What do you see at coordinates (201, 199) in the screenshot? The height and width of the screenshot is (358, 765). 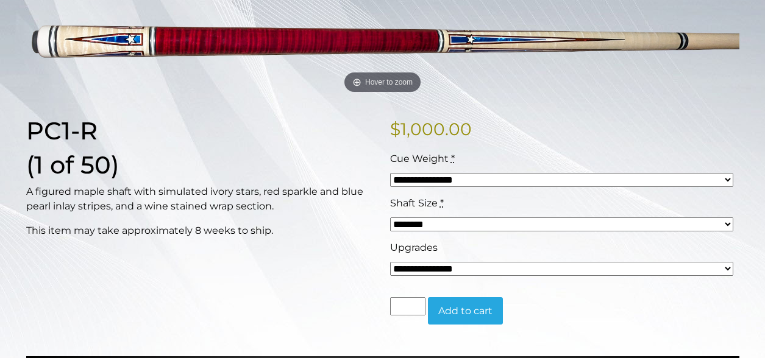 I see `p: A figured maple shaft with simulated ivory stars, red sparkle and blue pearl inlay stripes, and a...` at bounding box center [201, 199].